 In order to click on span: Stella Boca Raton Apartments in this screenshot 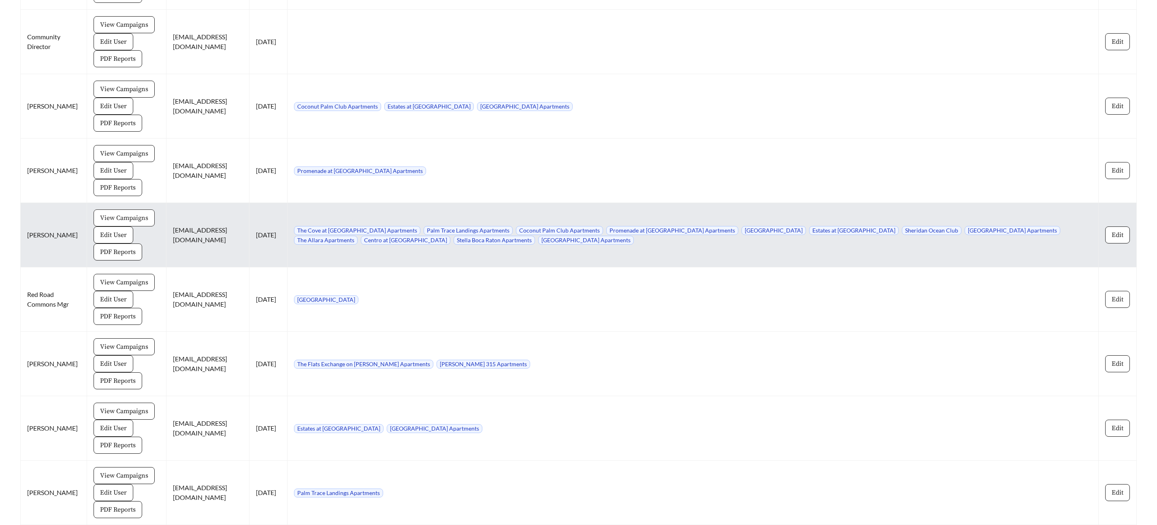, I will do `click(494, 240)`.